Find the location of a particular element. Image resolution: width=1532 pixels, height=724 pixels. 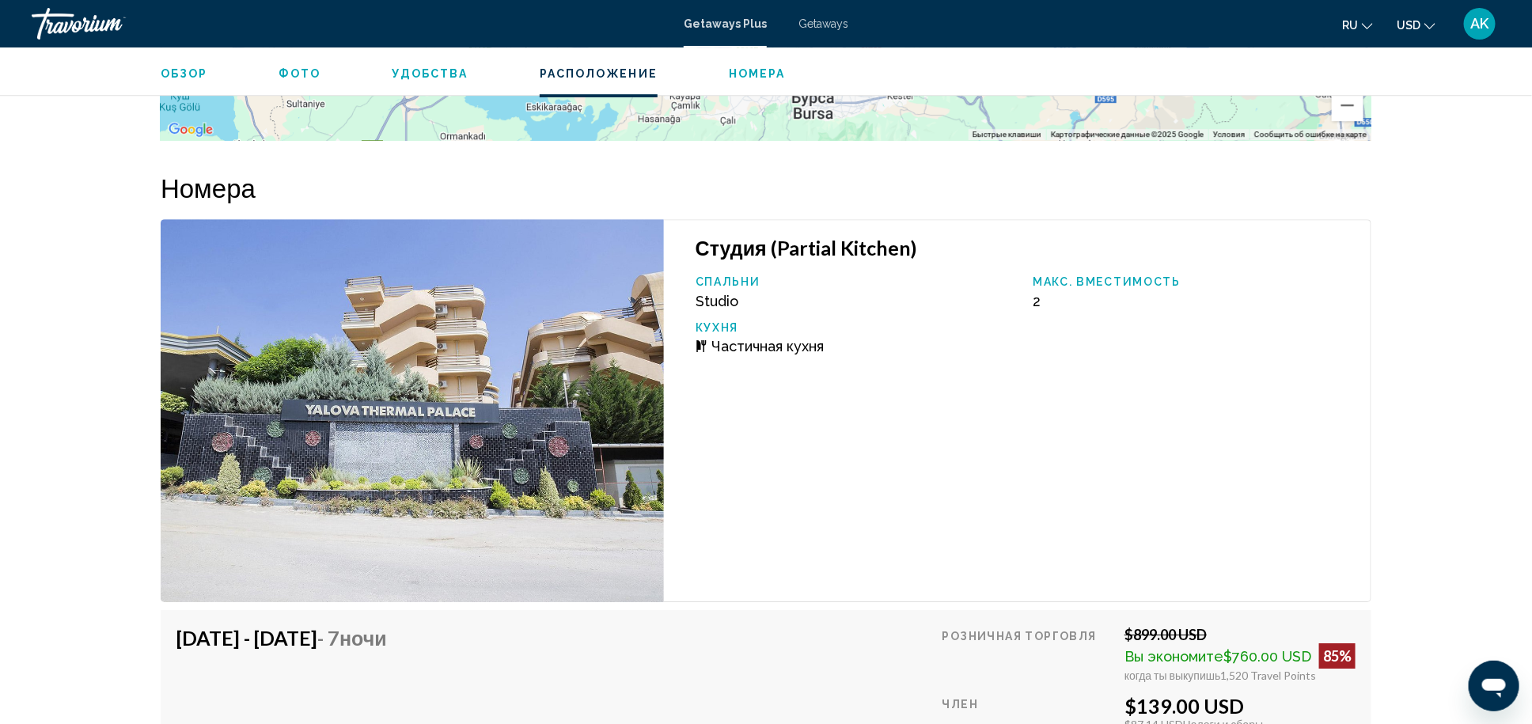

span: Удобства is located at coordinates (430, 74).